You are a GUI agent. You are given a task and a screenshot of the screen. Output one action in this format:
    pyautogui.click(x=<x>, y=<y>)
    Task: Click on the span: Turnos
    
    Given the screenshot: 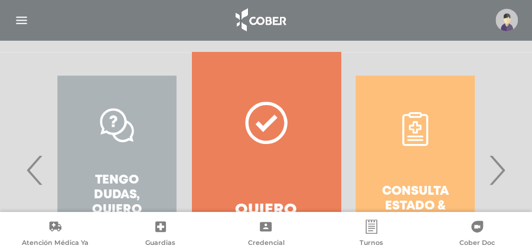 What is the action you would take?
    pyautogui.click(x=371, y=244)
    